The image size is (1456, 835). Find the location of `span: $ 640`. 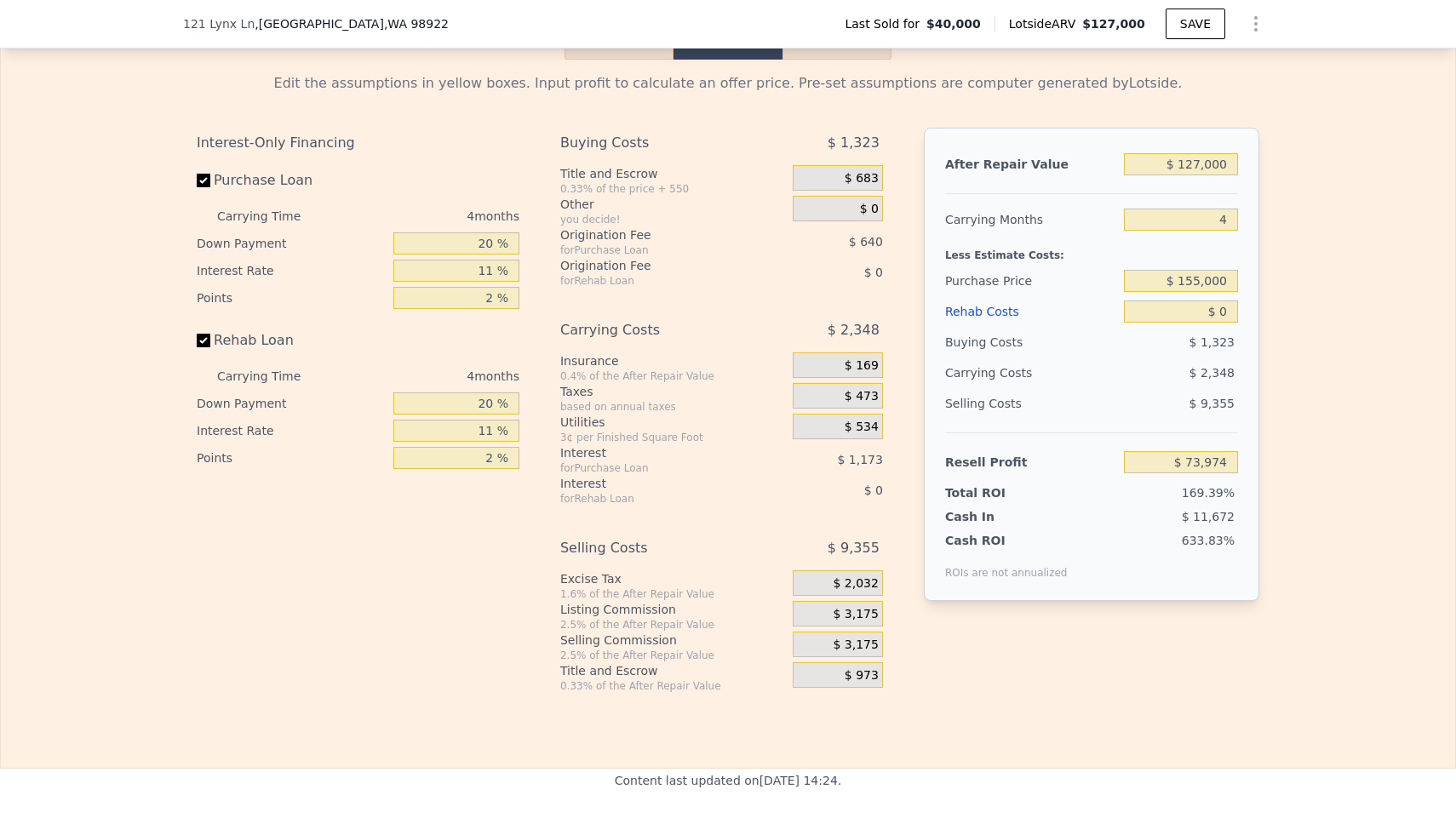

span: $ 640 is located at coordinates (866, 242).